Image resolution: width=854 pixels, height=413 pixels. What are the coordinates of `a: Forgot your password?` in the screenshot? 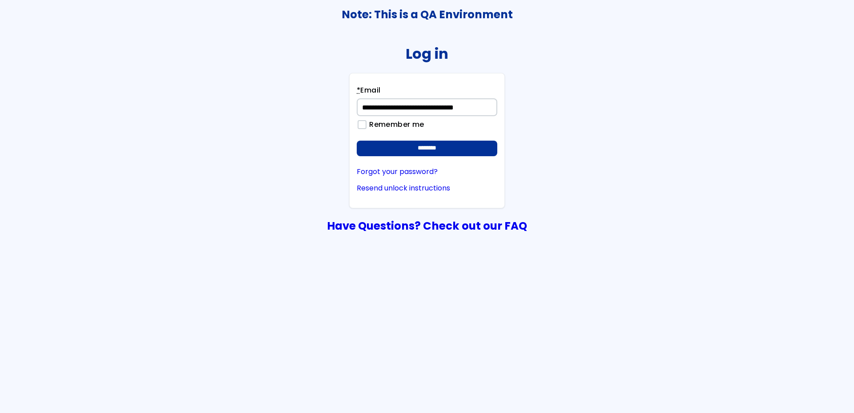 It's located at (427, 172).